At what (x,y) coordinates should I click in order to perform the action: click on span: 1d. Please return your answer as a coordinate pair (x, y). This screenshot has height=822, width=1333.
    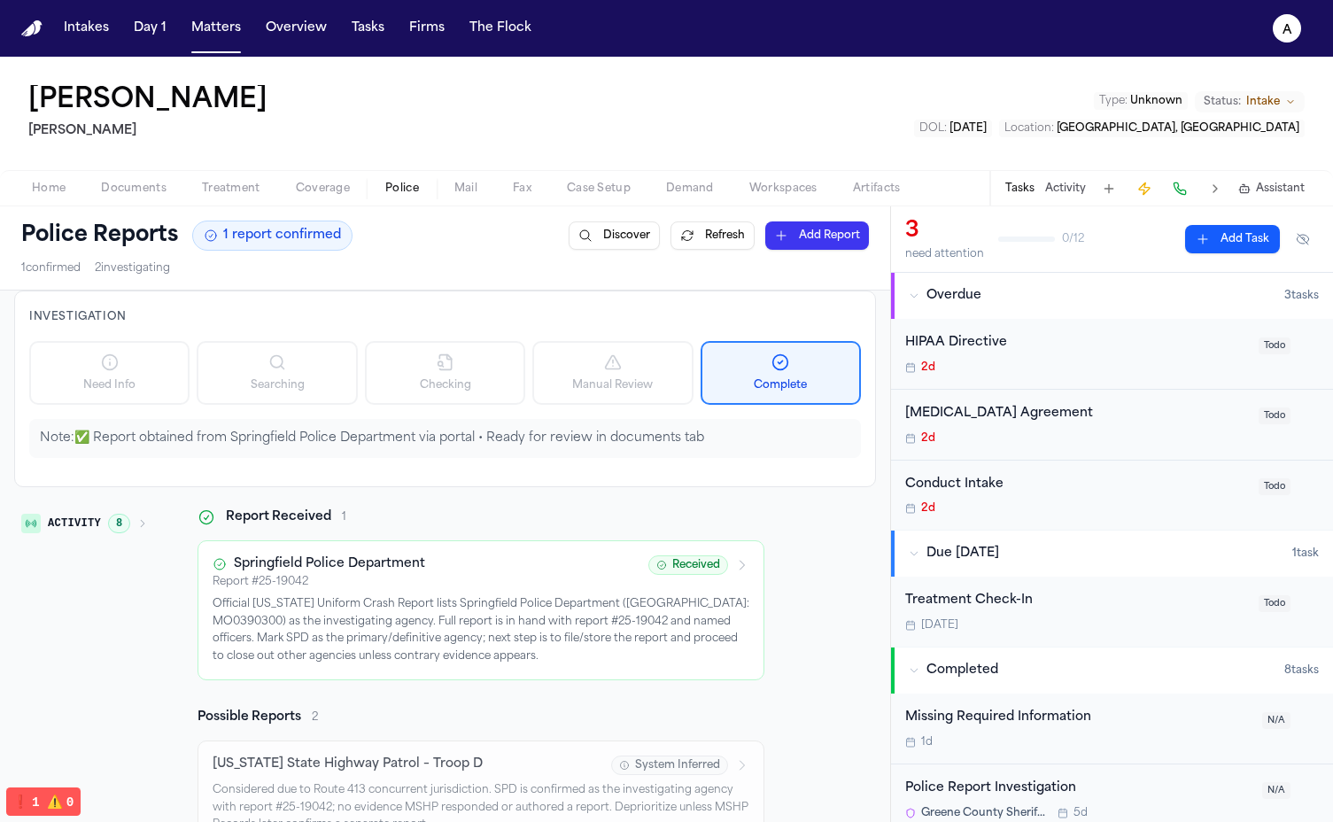
    Looking at the image, I should click on (926, 742).